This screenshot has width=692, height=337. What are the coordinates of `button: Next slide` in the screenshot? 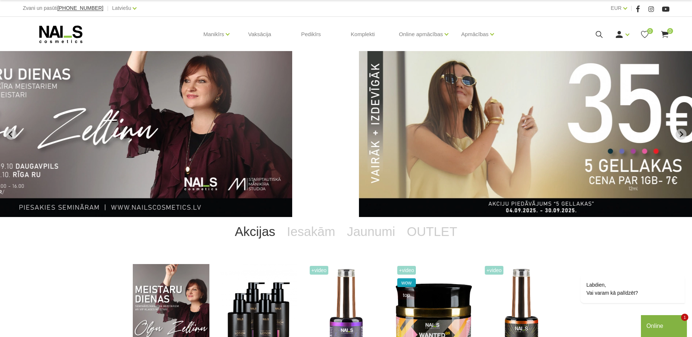 It's located at (682, 134).